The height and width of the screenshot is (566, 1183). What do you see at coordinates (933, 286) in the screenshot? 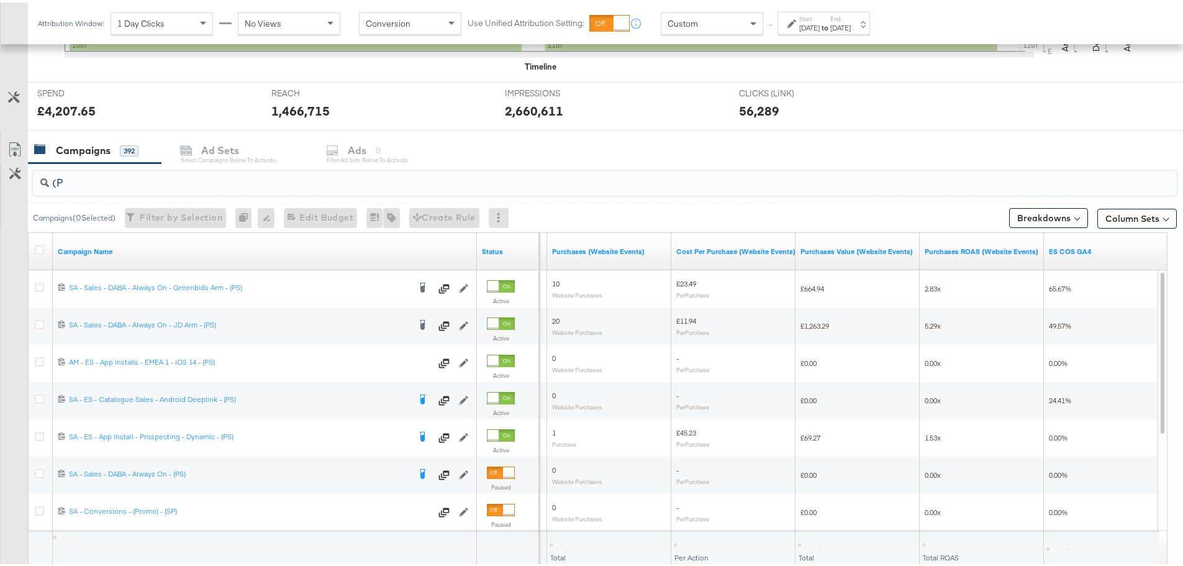
I see `span: 2.83x` at bounding box center [933, 286].